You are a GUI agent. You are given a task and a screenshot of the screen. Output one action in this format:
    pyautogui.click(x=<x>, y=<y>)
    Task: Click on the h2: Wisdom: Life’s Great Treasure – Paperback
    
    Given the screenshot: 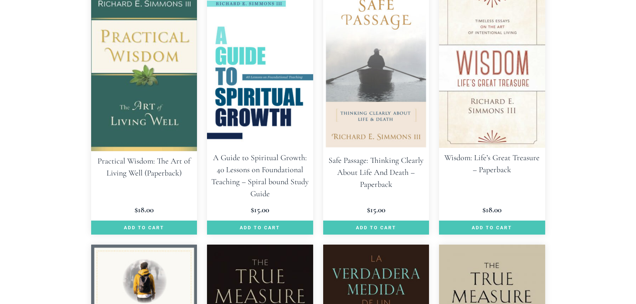 What is the action you would take?
    pyautogui.click(x=492, y=164)
    